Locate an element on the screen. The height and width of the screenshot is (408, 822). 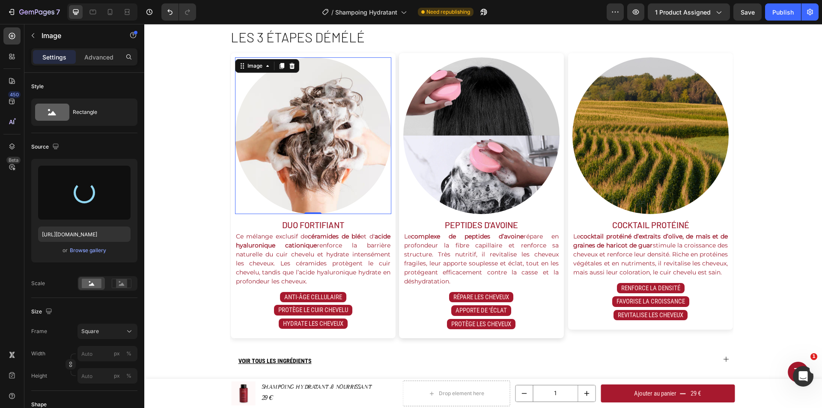
img: gempages_531459662973764496-b416a480-4566-40ef-a0e5-5fb2e2c79d58.webp is located at coordinates (337, 111).